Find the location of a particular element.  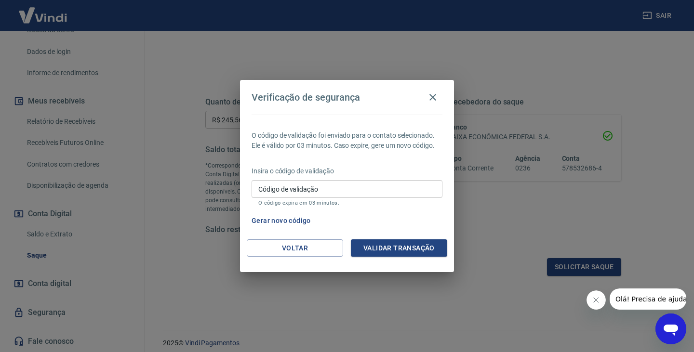

span: Olá! Precisa de ajuda? is located at coordinates (43, 11).